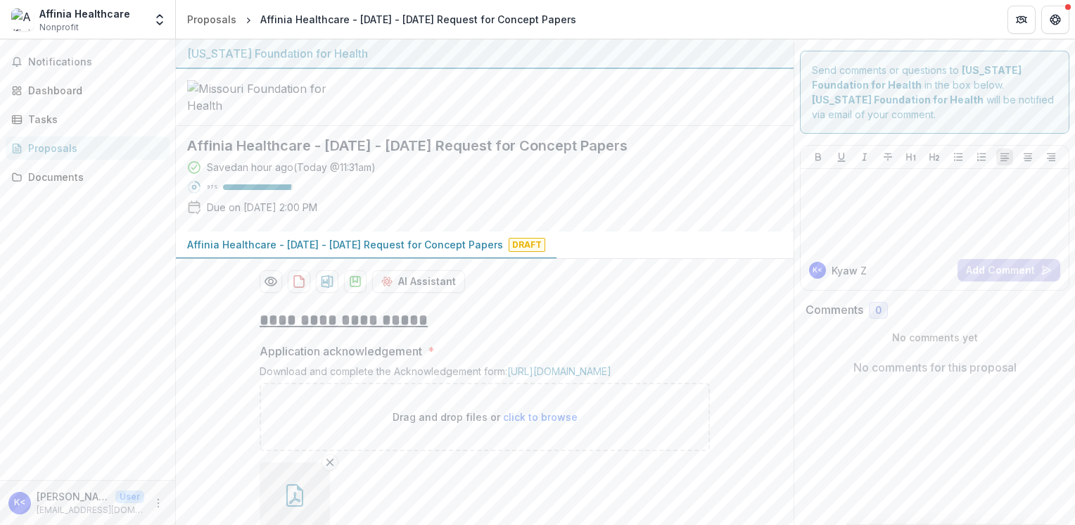 Image resolution: width=1075 pixels, height=525 pixels. Describe the element at coordinates (258, 97) in the screenshot. I see `img: Missouri Foundation for Health` at that location.